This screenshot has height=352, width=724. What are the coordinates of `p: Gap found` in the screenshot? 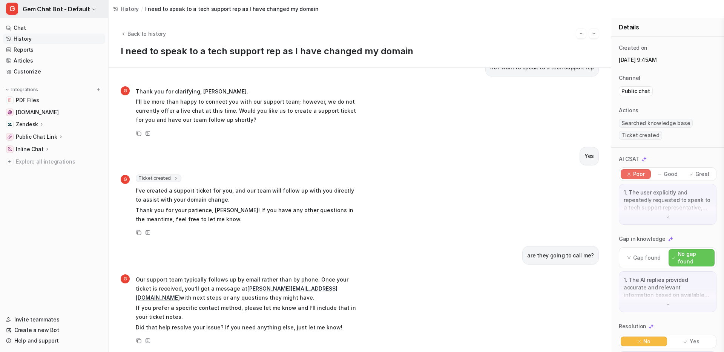 It's located at (647, 258).